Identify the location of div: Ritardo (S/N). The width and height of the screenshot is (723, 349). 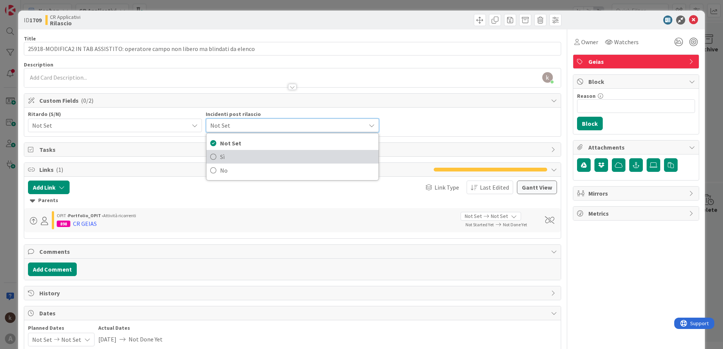
(115, 114).